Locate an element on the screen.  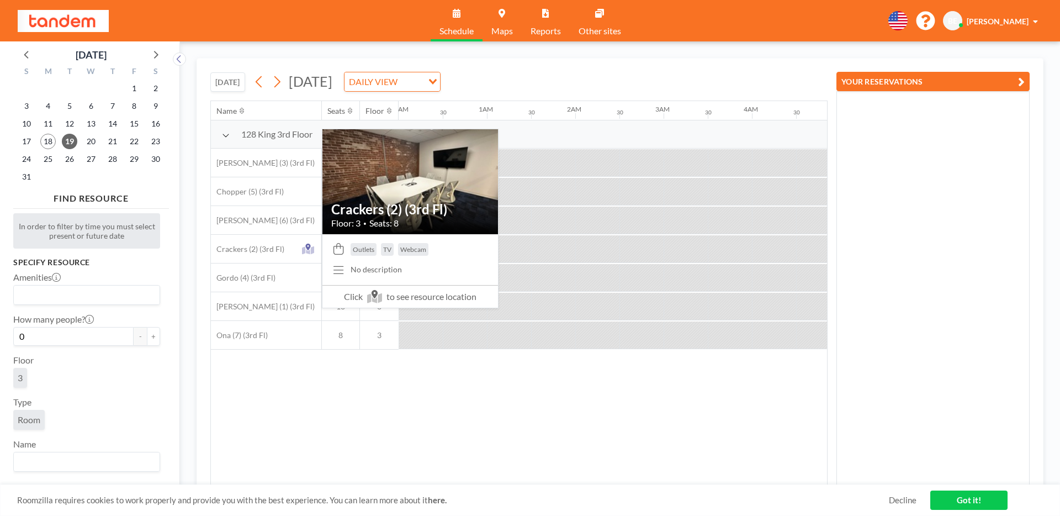
span: TV is located at coordinates (387, 249).